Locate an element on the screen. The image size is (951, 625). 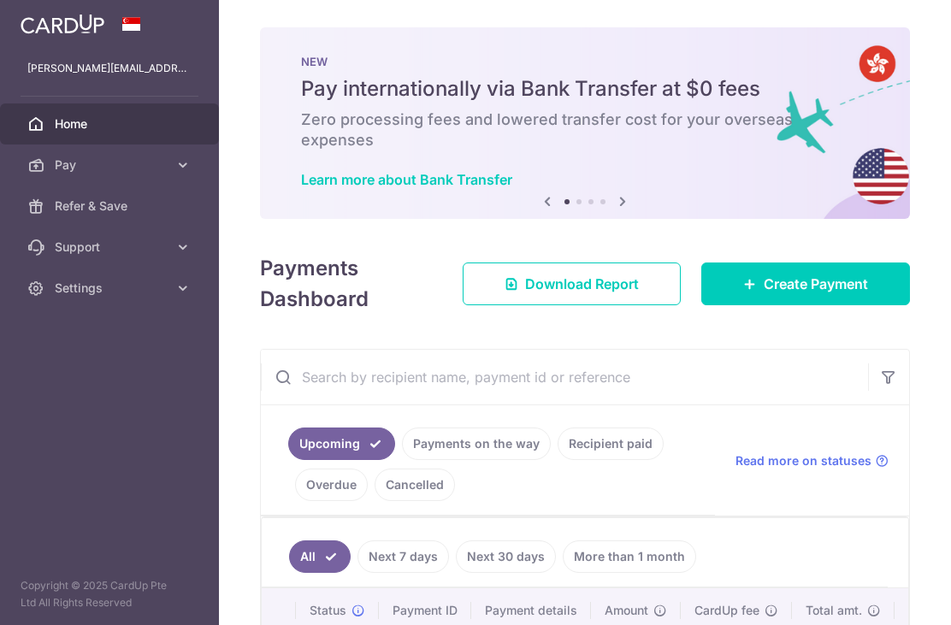
p: NEW is located at coordinates (585, 62).